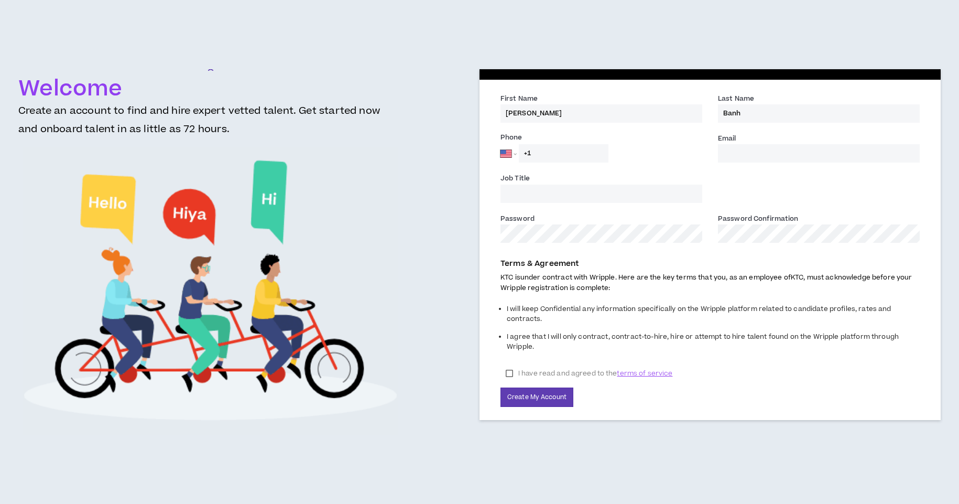  Describe the element at coordinates (589, 373) in the screenshot. I see `label: I have read and agreed to the` at that location.